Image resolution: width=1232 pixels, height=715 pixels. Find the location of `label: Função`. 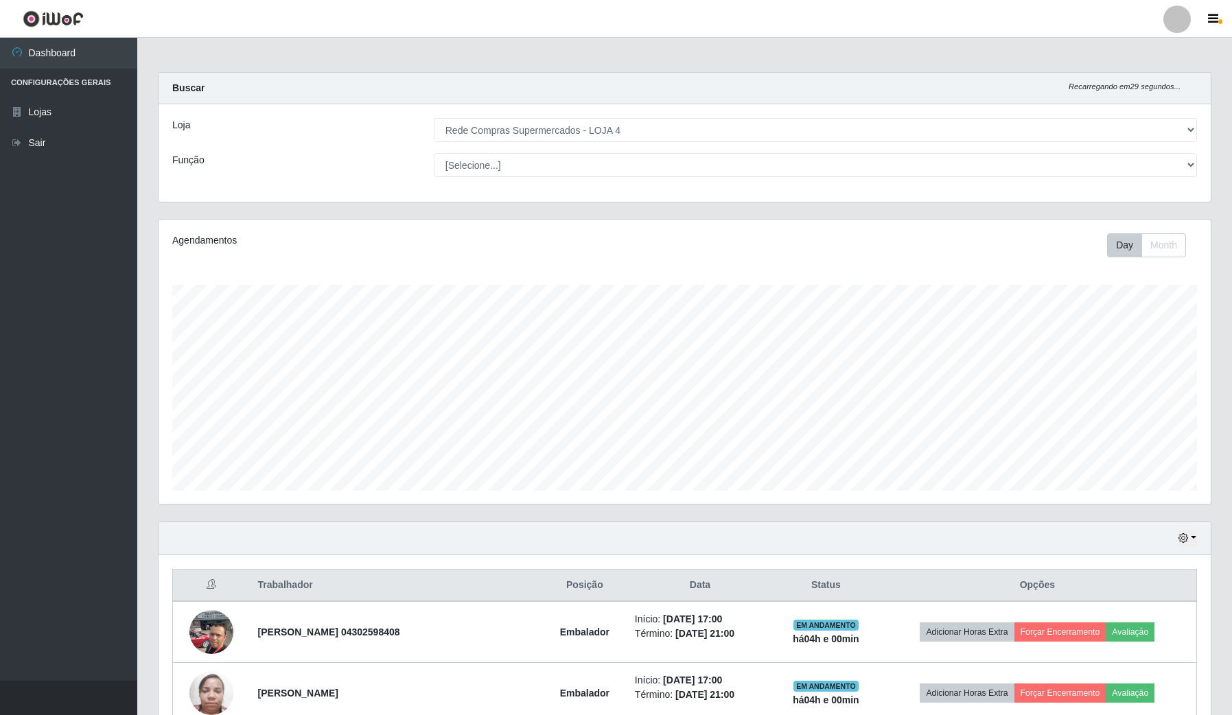

label: Função is located at coordinates (188, 160).